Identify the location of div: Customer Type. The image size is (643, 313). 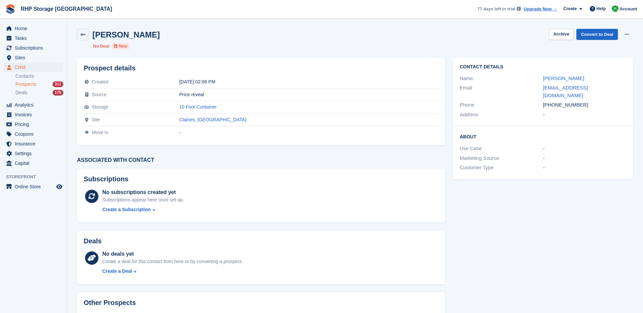
(502, 168).